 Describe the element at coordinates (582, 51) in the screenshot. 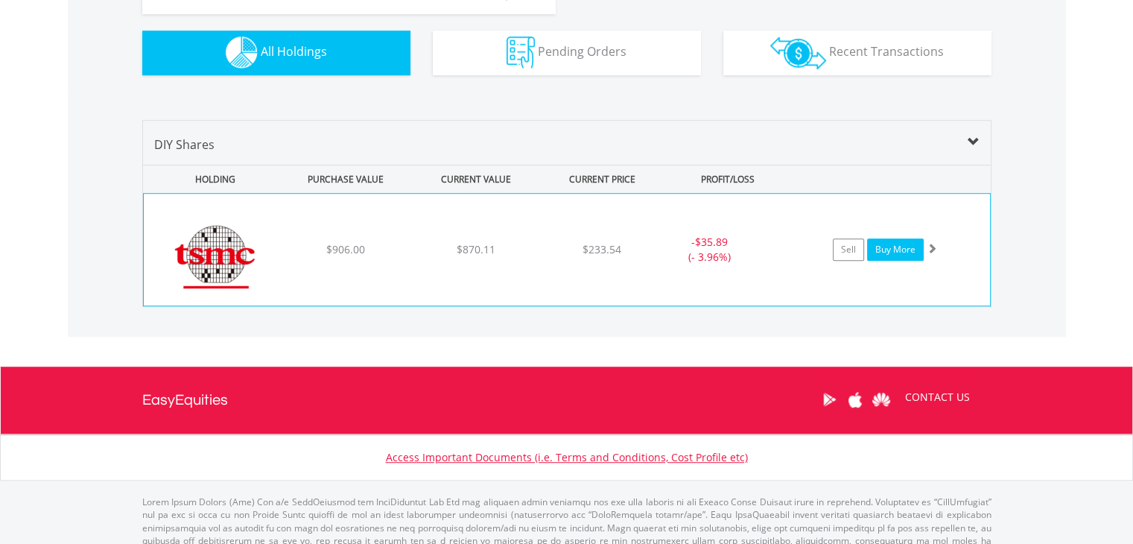

I see `span: Pending Orders` at that location.